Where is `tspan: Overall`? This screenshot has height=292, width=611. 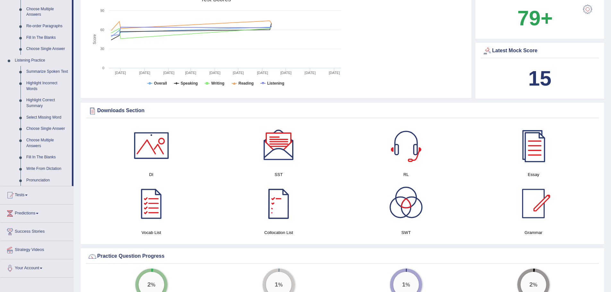 tspan: Overall is located at coordinates (160, 83).